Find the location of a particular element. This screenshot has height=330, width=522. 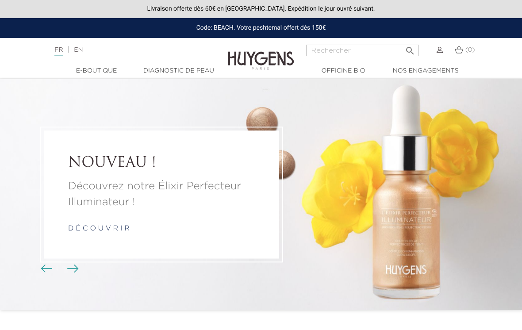

a: d é c o u v r i r is located at coordinates (99, 229).